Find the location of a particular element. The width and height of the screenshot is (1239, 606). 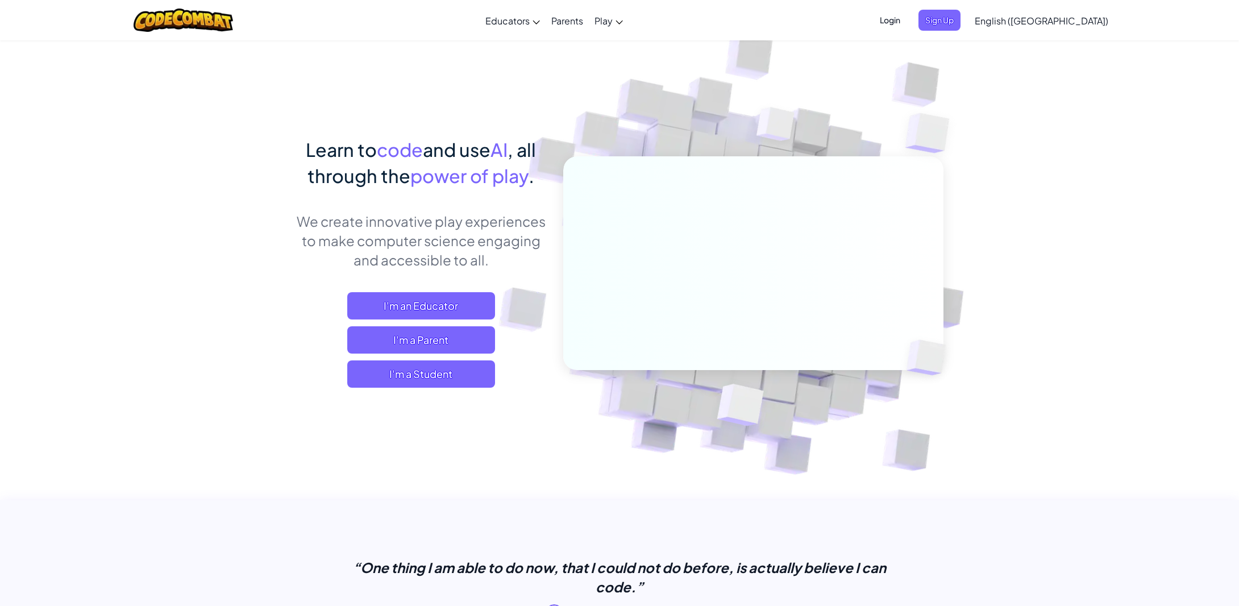

button: Sign Up is located at coordinates (940, 20).